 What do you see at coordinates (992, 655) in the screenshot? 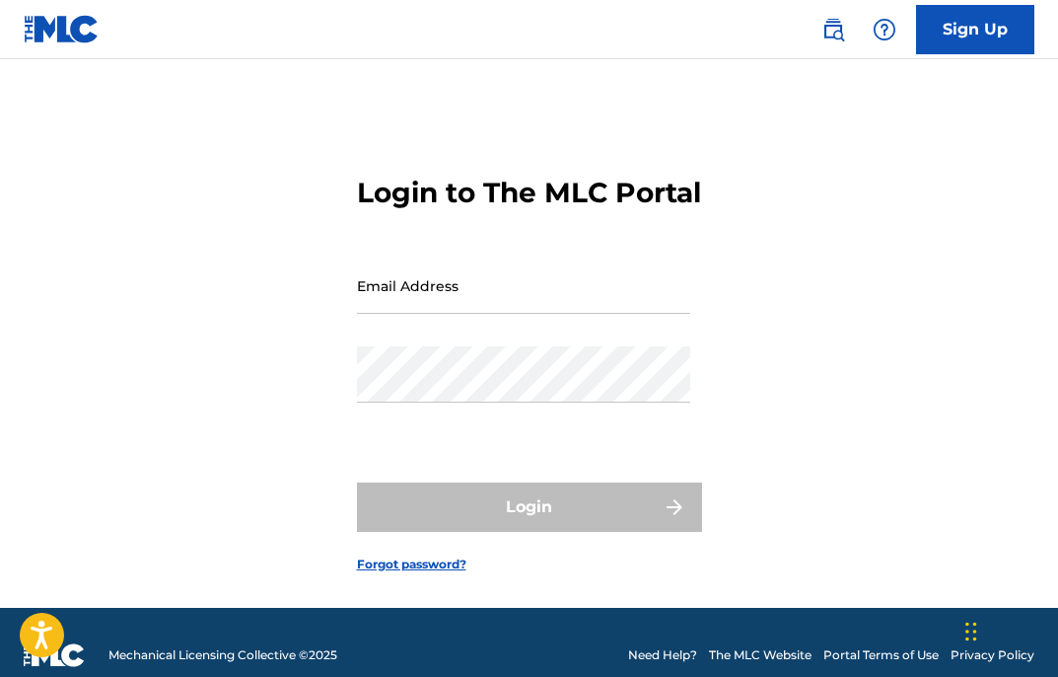
I see `a: Privacy Policy` at bounding box center [992, 655].